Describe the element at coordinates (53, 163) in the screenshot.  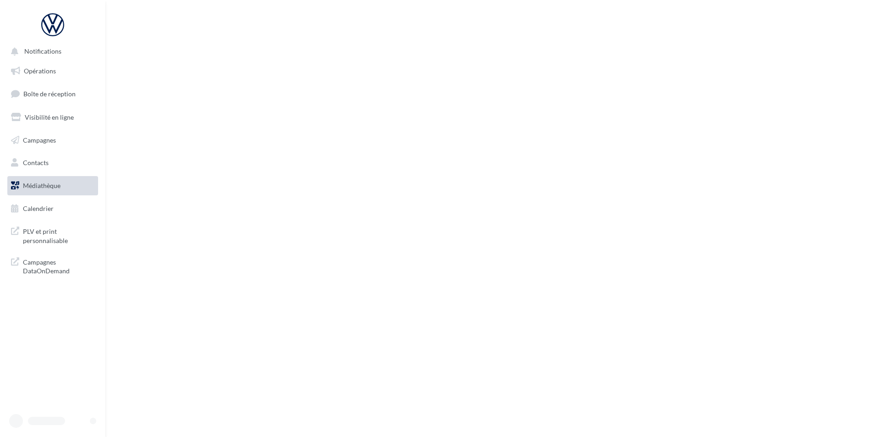
I see `a: Contacts` at that location.